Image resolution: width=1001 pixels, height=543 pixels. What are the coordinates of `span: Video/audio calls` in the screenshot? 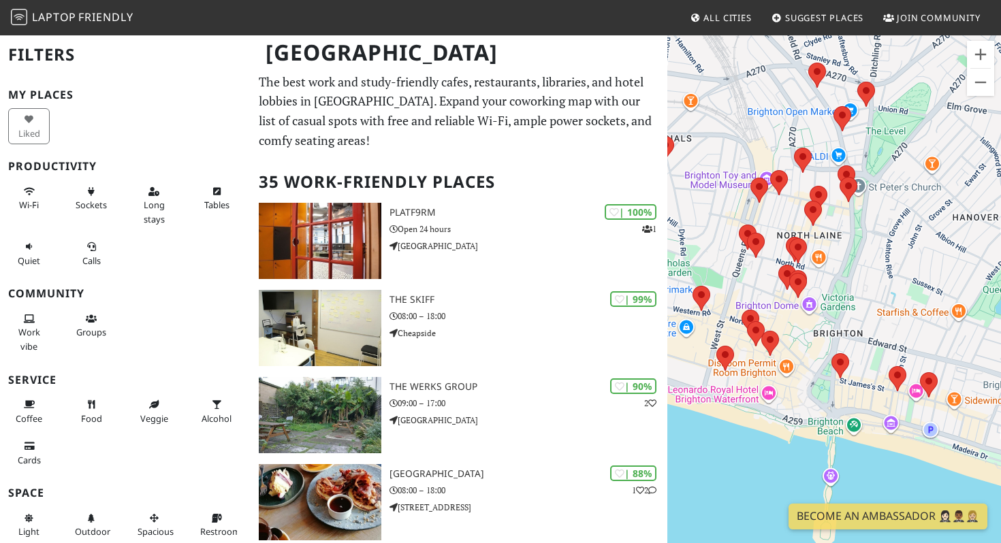 It's located at (91, 261).